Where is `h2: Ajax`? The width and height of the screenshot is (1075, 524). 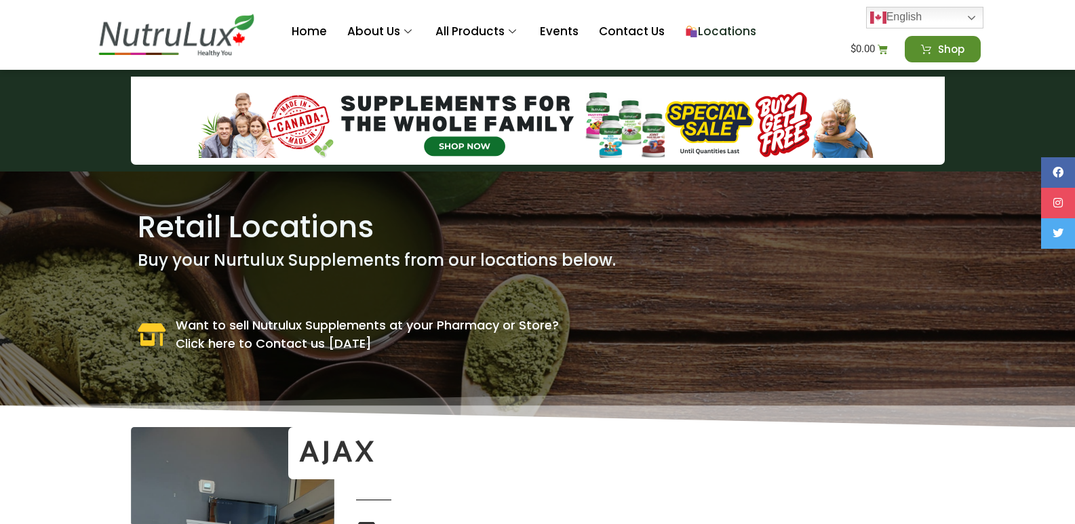
h2: Ajax is located at coordinates (616, 453).